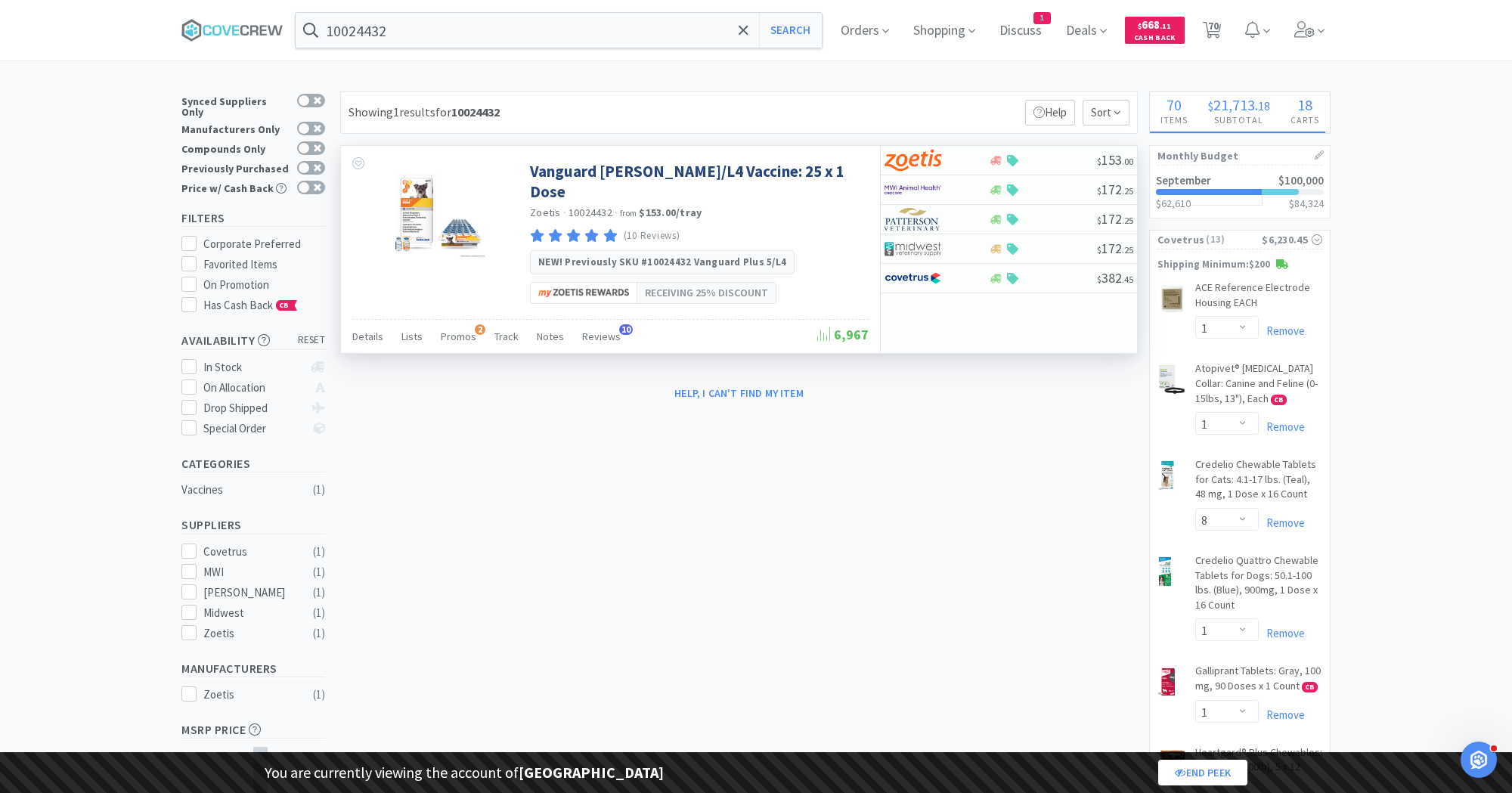 The height and width of the screenshot is (793, 1512). What do you see at coordinates (253, 525) in the screenshot?
I see `h5: Suppliers` at bounding box center [253, 525].